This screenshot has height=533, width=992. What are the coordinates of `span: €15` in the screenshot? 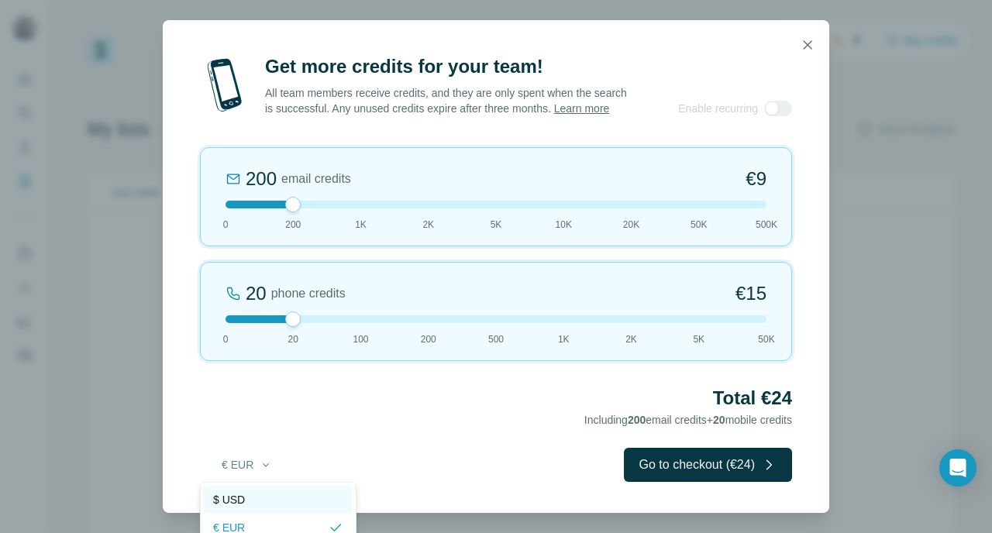 It's located at (751, 294).